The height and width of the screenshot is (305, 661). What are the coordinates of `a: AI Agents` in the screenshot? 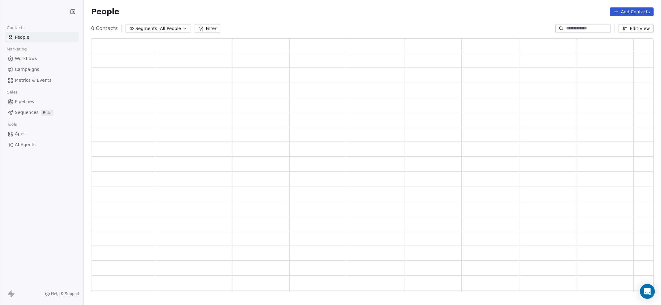 It's located at (42, 145).